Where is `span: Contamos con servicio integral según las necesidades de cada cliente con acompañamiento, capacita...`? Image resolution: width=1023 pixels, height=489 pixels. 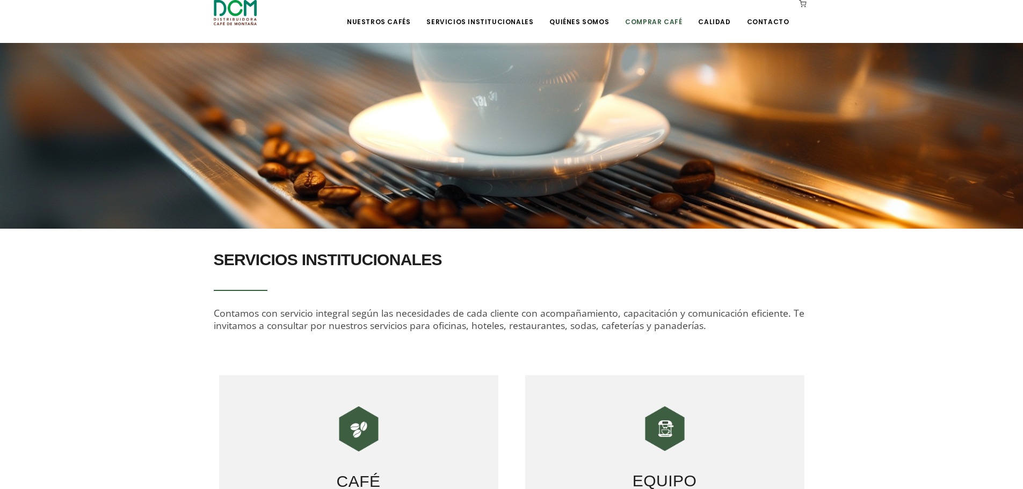
span: Contamos con servicio integral según las necesidades de cada cliente con acompañamiento, capacita... is located at coordinates (509, 319).